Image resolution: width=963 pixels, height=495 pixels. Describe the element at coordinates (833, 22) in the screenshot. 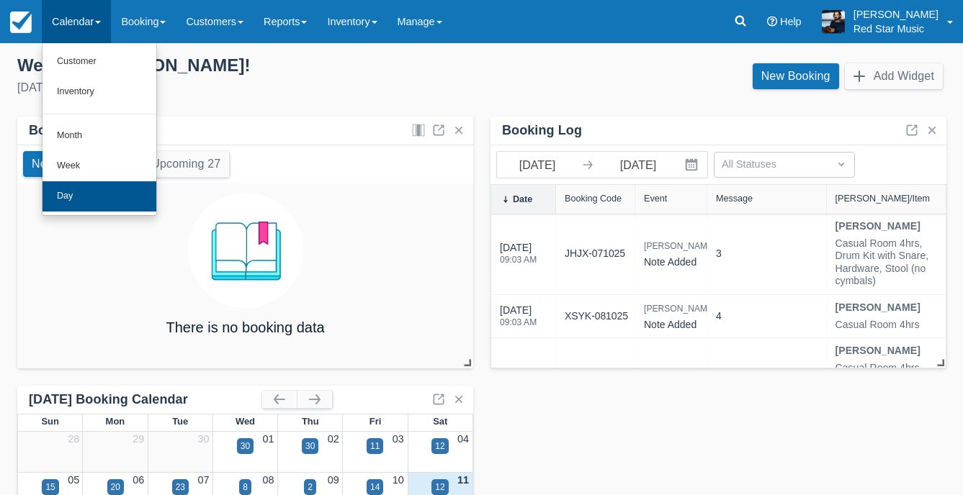

I see `img: A1` at that location.